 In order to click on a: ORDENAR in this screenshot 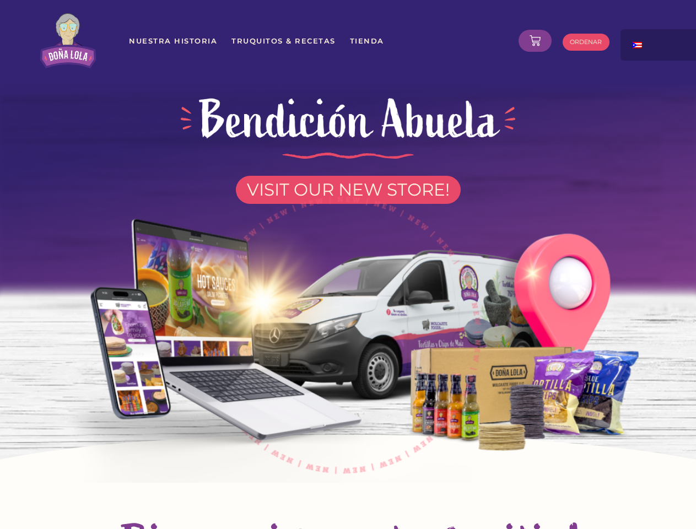, I will do `click(586, 42)`.